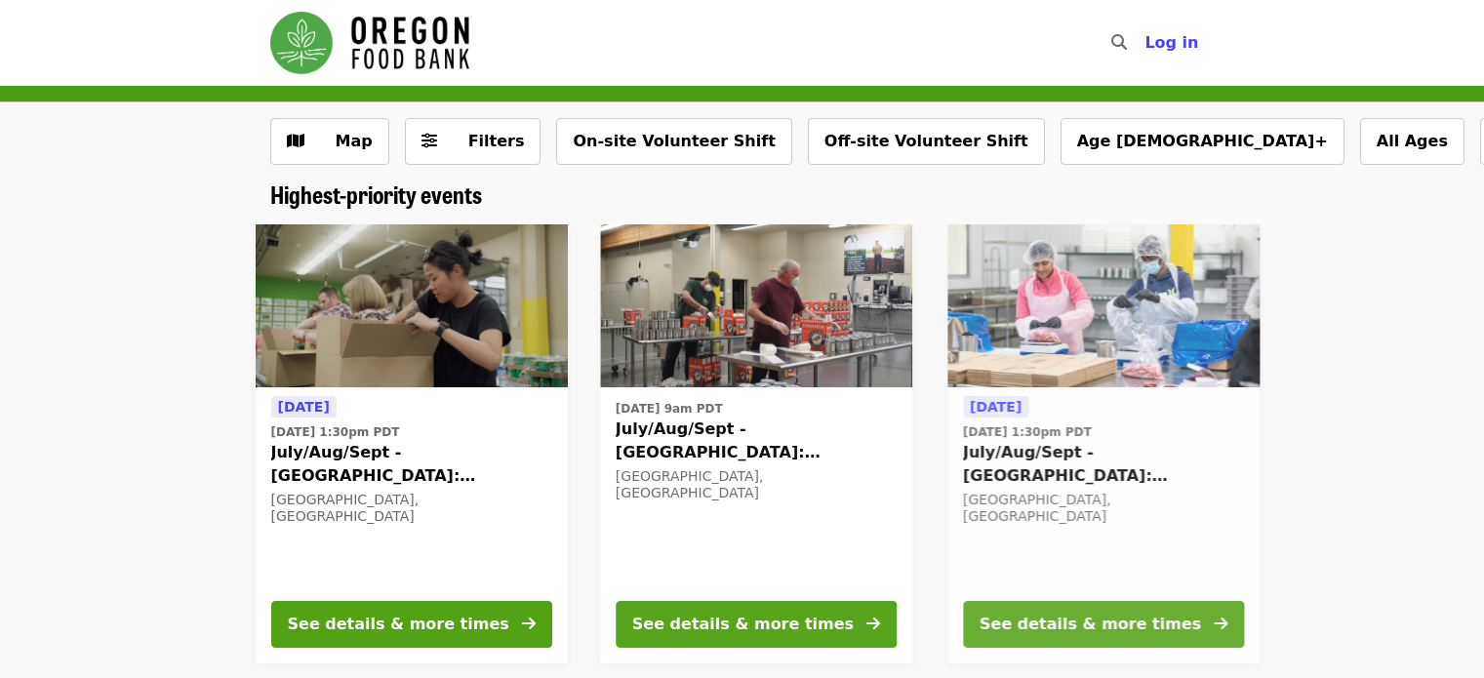 This screenshot has width=1484, height=678. I want to click on a: Highest-priority events, so click(376, 194).